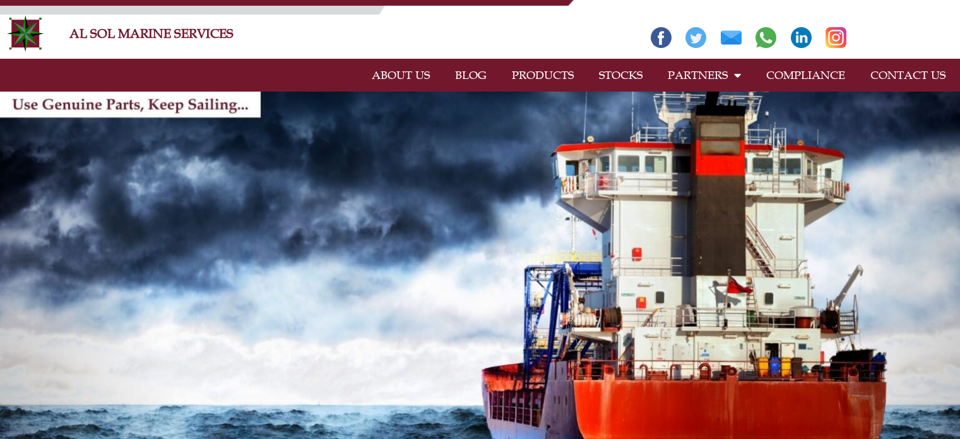 Image resolution: width=960 pixels, height=439 pixels. I want to click on a: ABOUT US, so click(401, 75).